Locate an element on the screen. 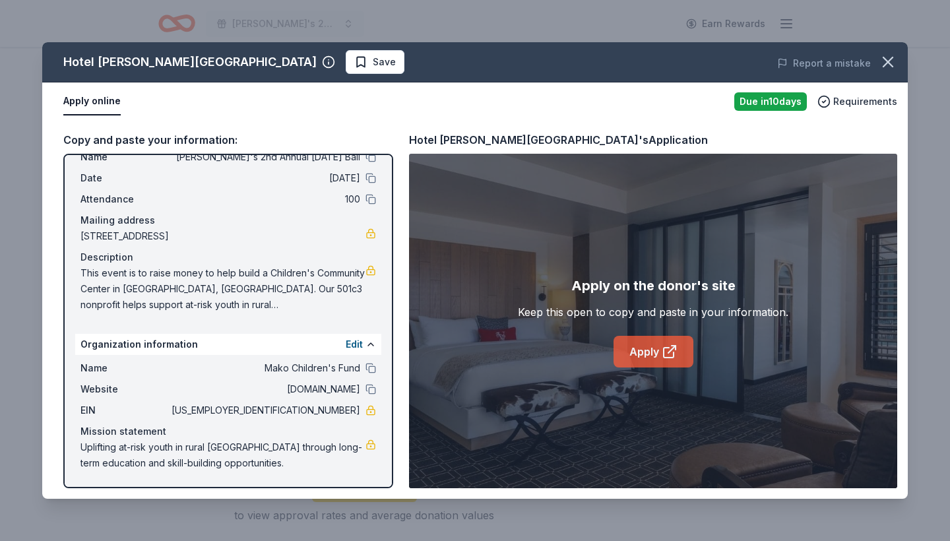 The image size is (950, 541). div: Mailing address is located at coordinates (228, 220).